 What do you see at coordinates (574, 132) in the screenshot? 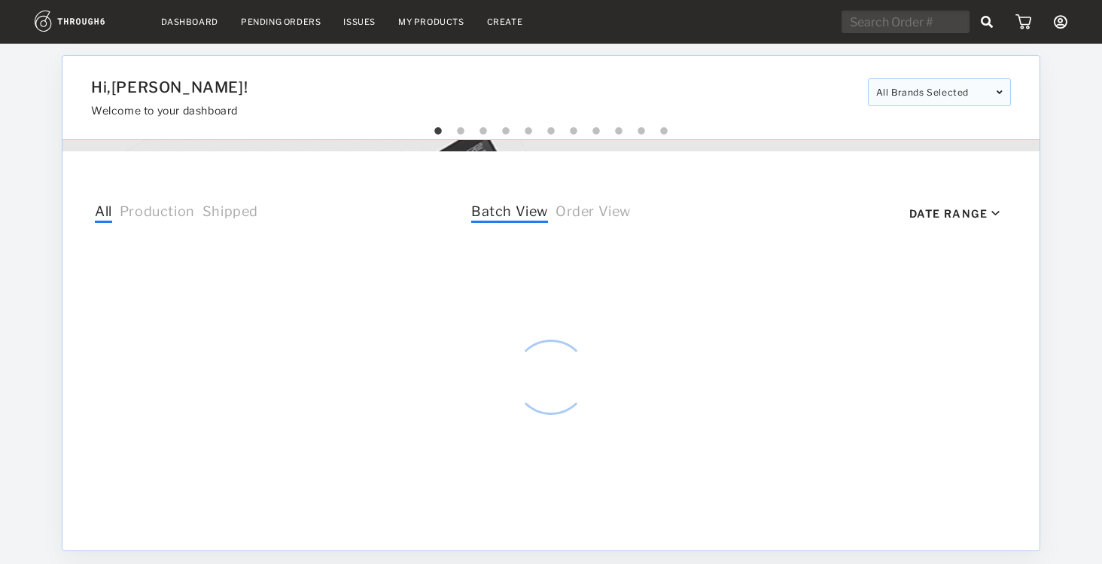
I see `button: 7` at bounding box center [574, 132].